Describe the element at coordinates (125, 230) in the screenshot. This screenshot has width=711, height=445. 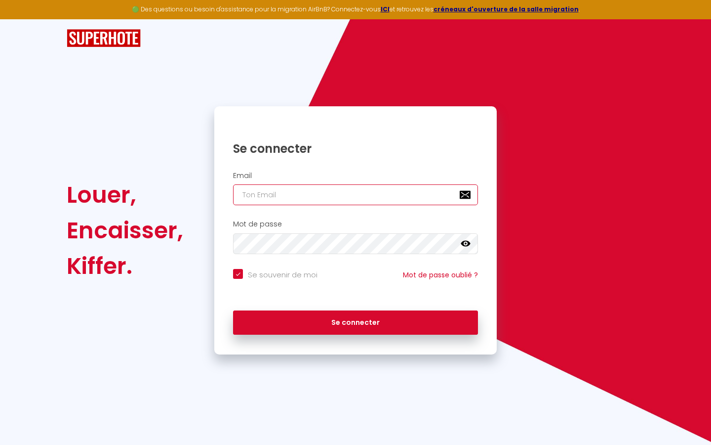
I see `div: Encaisser,` at that location.